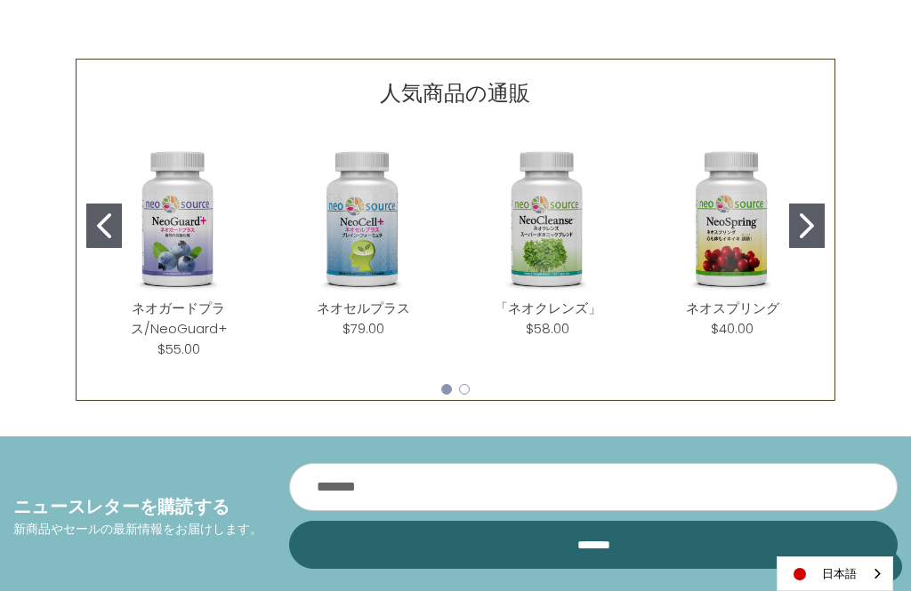  Describe the element at coordinates (454, 93) in the screenshot. I see `p: 人気商品の通販` at that location.